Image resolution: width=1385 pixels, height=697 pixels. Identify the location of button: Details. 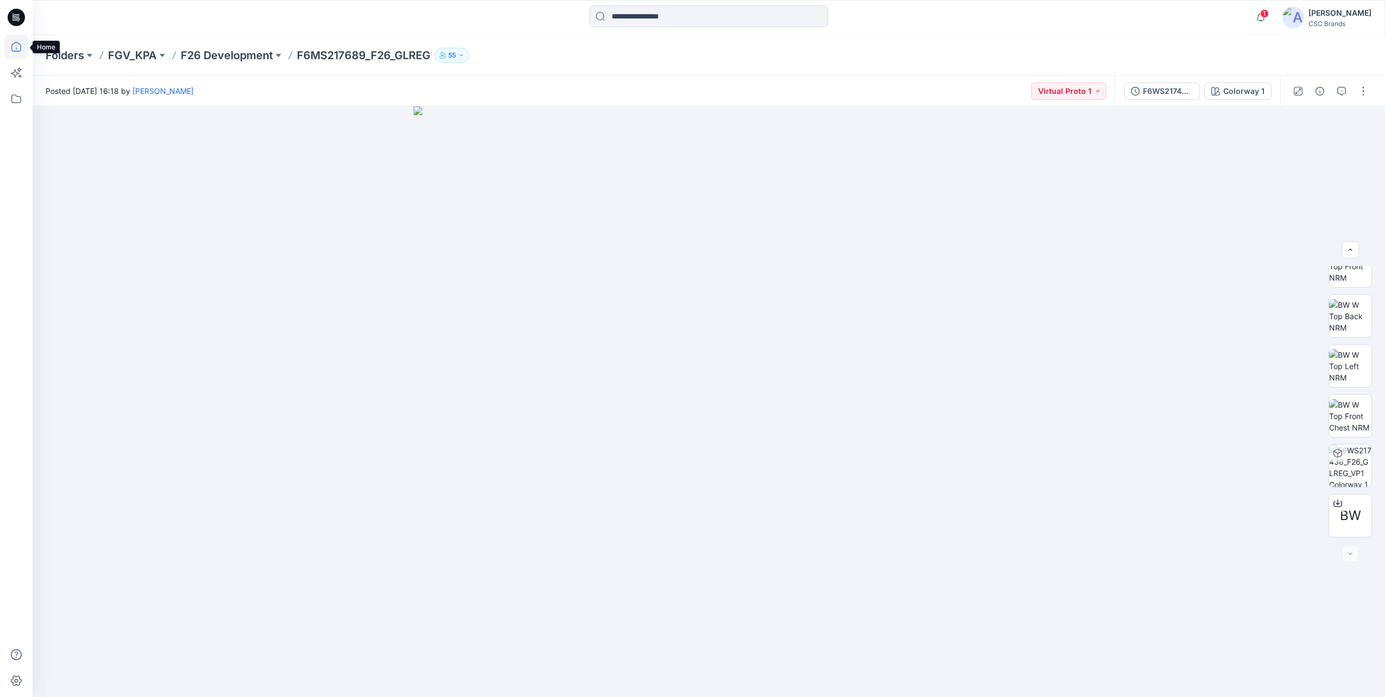
(1319, 91).